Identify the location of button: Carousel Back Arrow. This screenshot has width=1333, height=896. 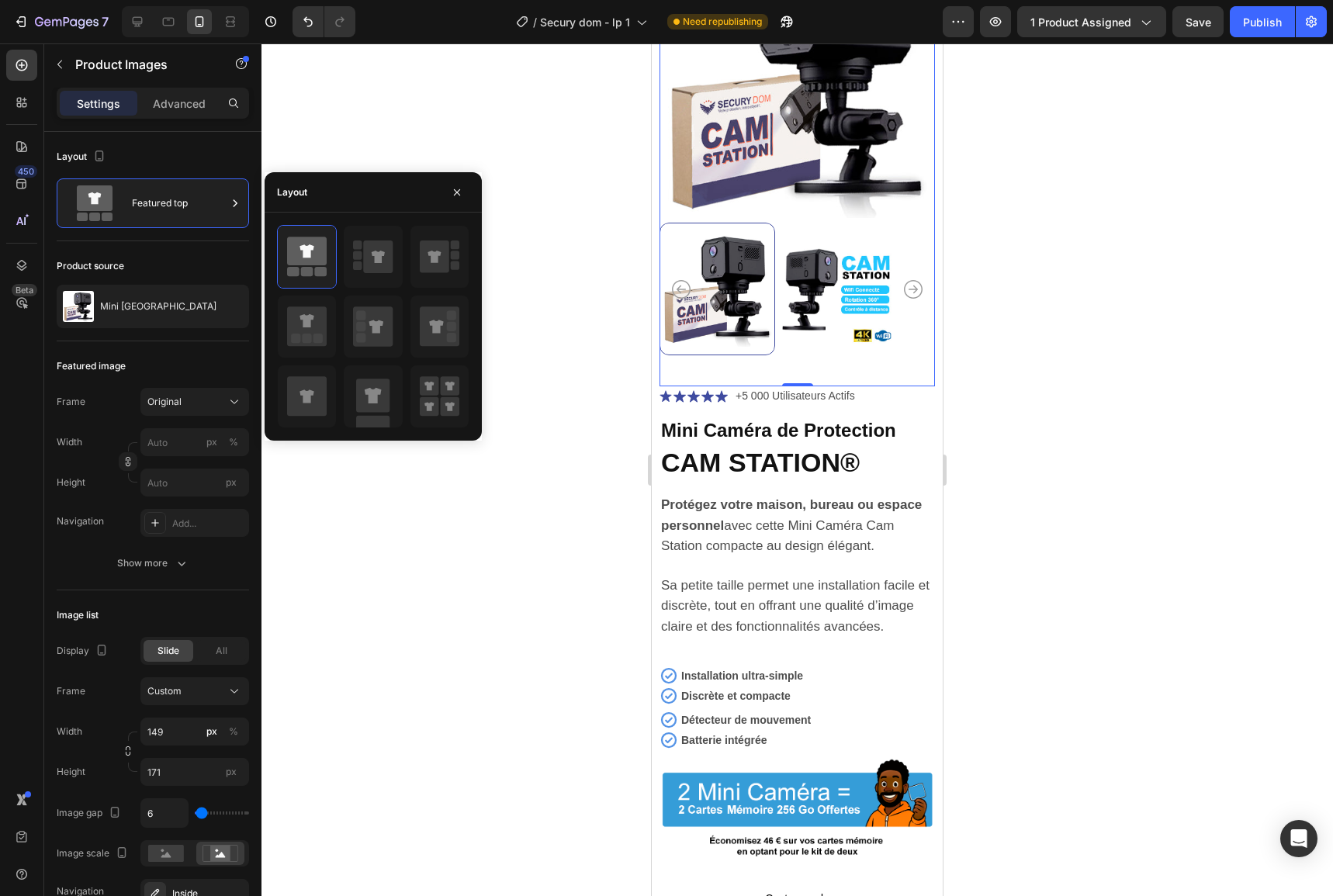
(30, 246).